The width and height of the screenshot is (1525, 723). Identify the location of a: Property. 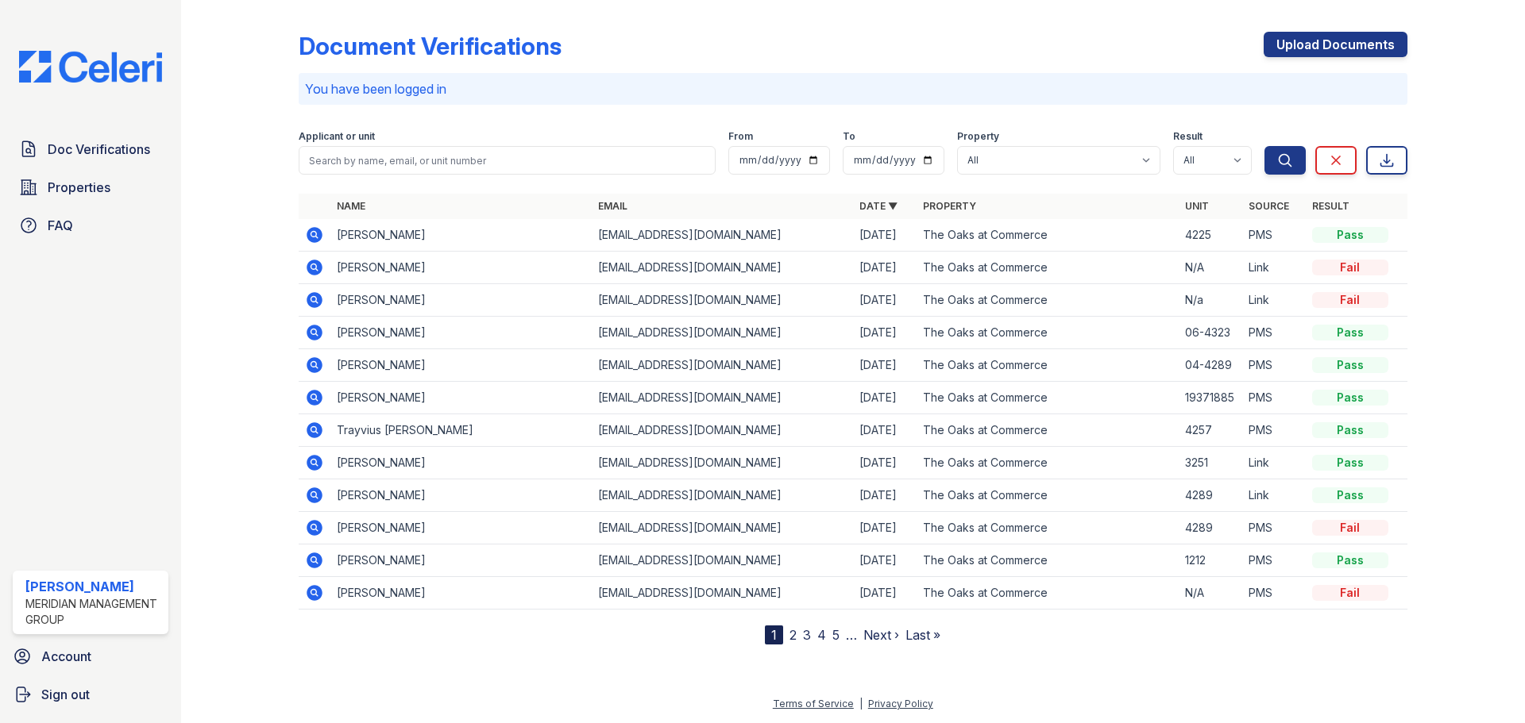
(949, 206).